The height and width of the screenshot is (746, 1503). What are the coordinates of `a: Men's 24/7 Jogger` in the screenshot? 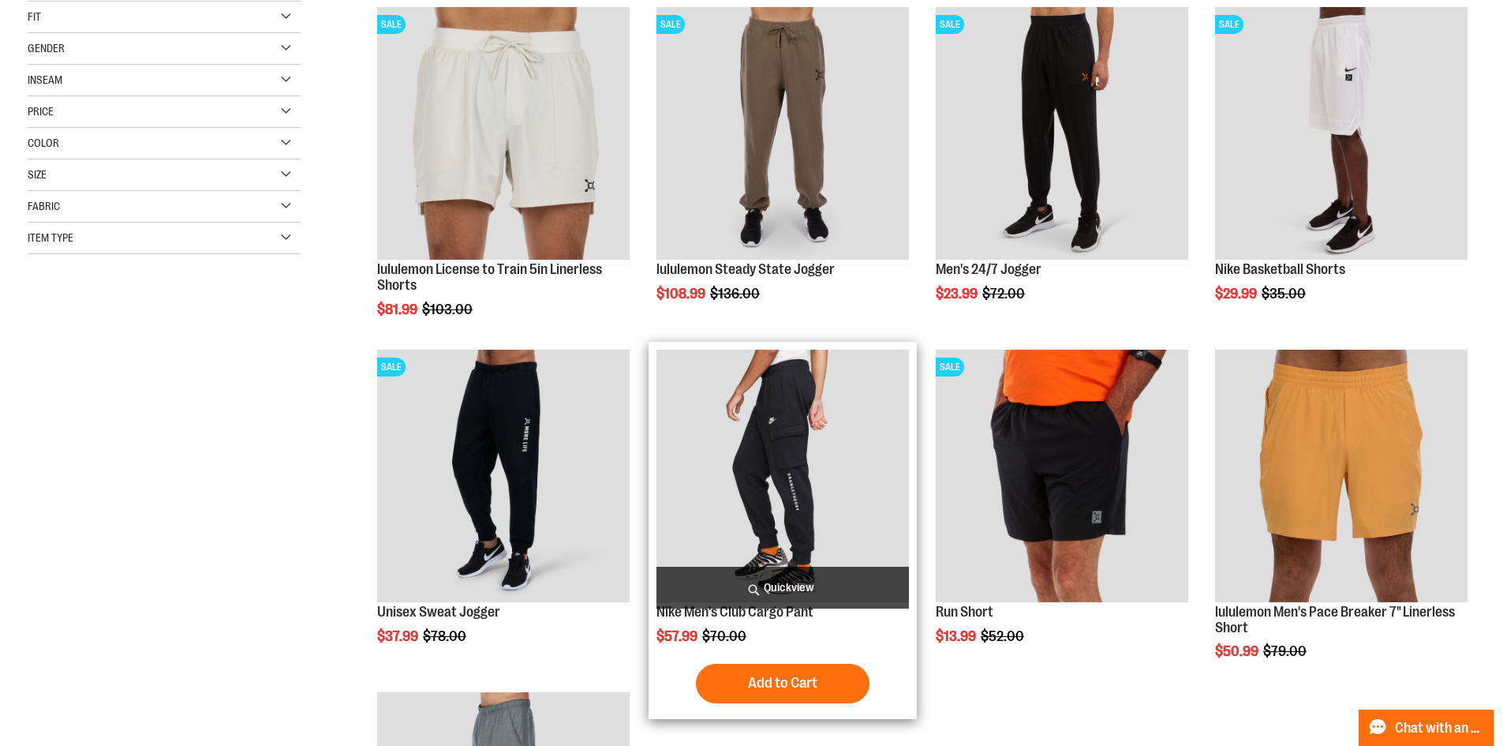 It's located at (989, 269).